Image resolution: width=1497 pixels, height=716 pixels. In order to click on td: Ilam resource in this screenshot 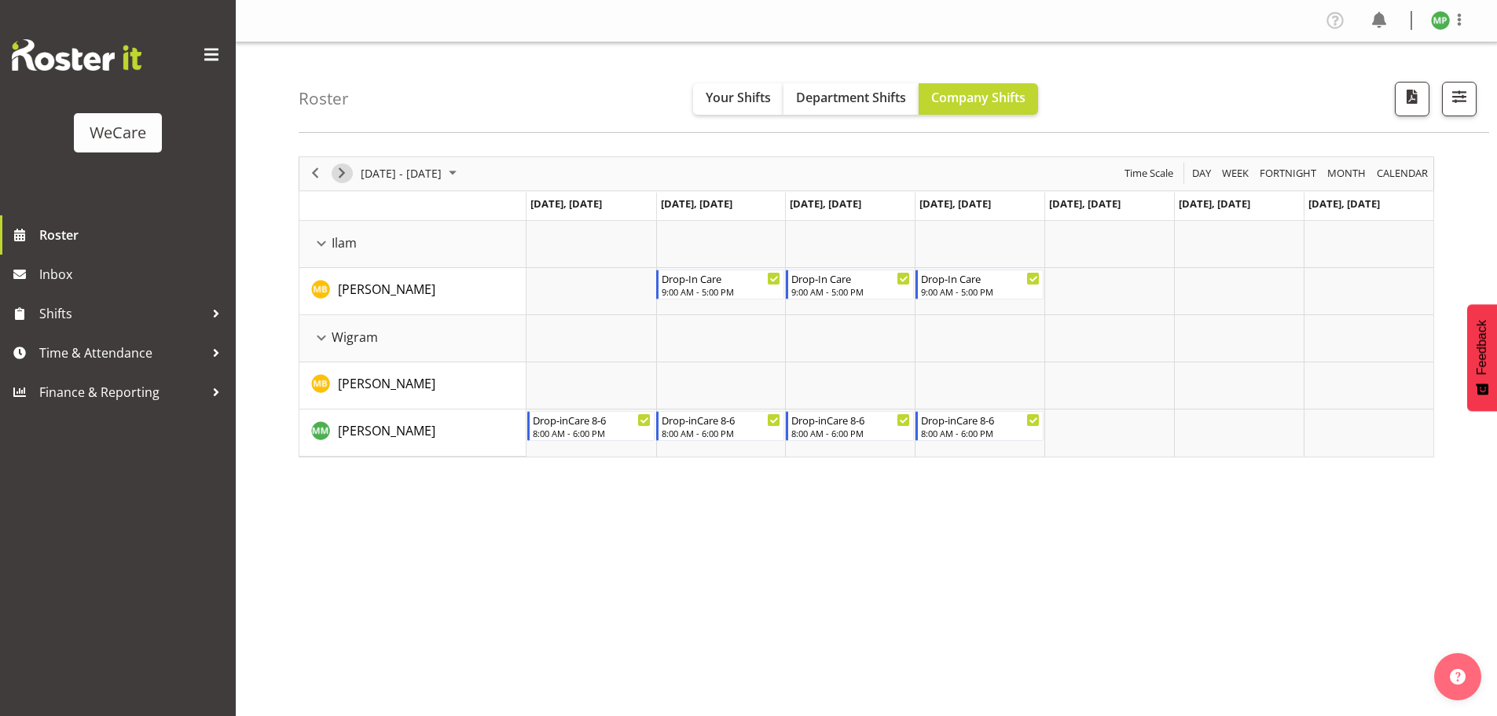, I will do `click(413, 244)`.